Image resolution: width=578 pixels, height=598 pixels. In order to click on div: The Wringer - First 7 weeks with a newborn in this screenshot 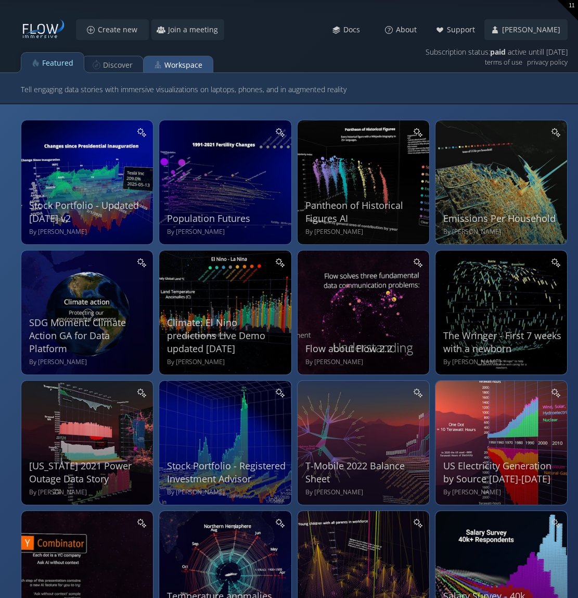, I will do `click(503, 342)`.